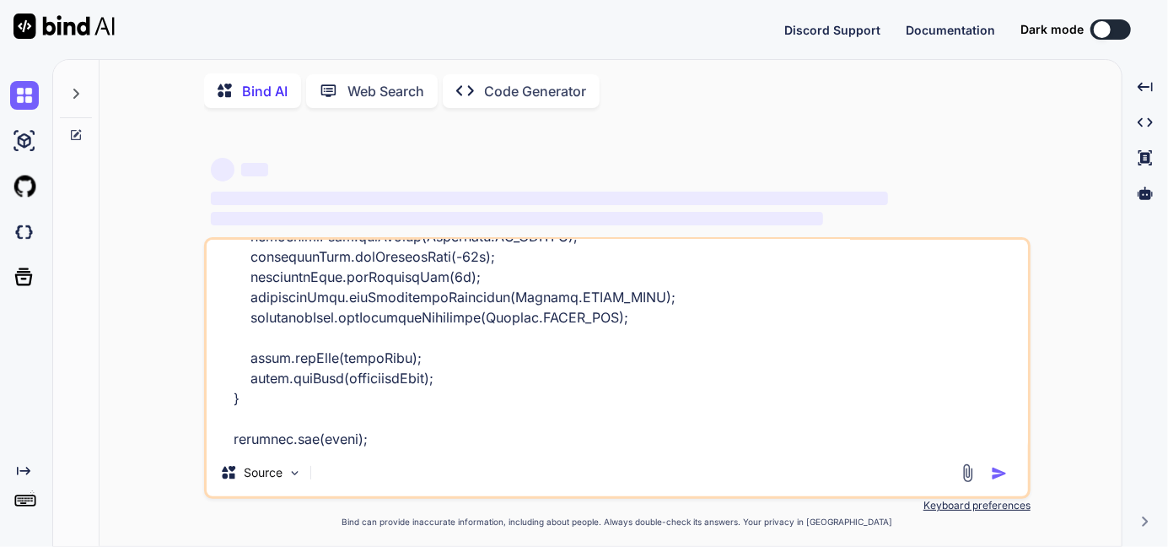 The width and height of the screenshot is (1168, 547). I want to click on span: Documentation, so click(951, 30).